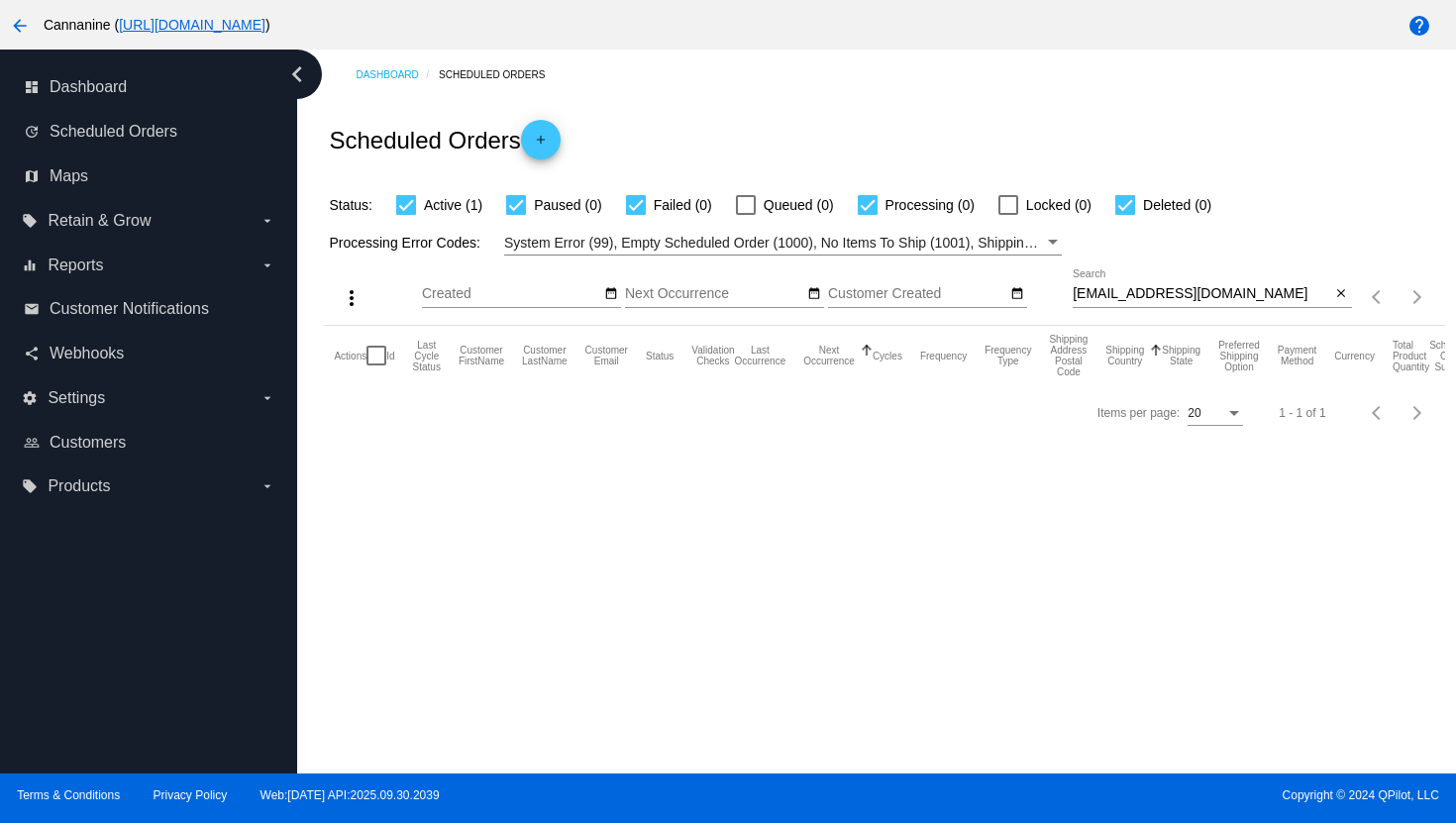  I want to click on span: Customer Notifications, so click(129, 309).